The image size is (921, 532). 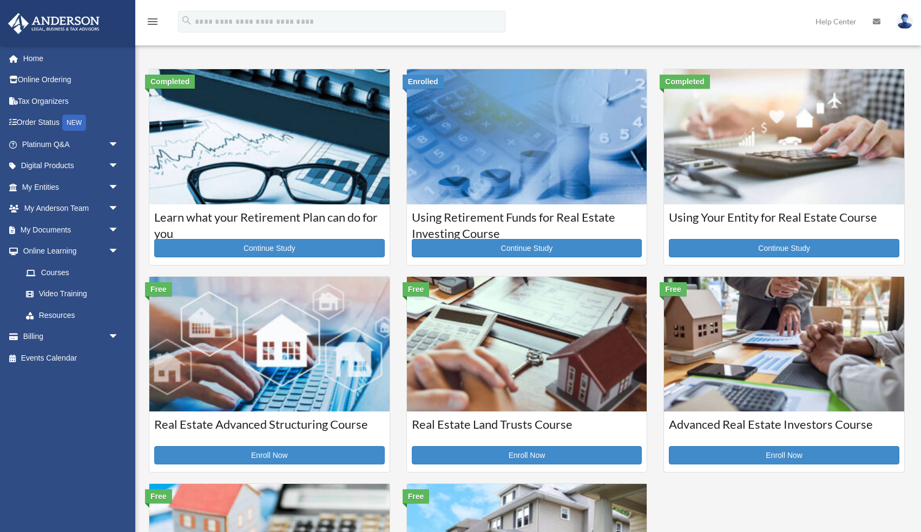 What do you see at coordinates (784, 223) in the screenshot?
I see `h3: Using Your Entity for Real Estate Course` at bounding box center [784, 223].